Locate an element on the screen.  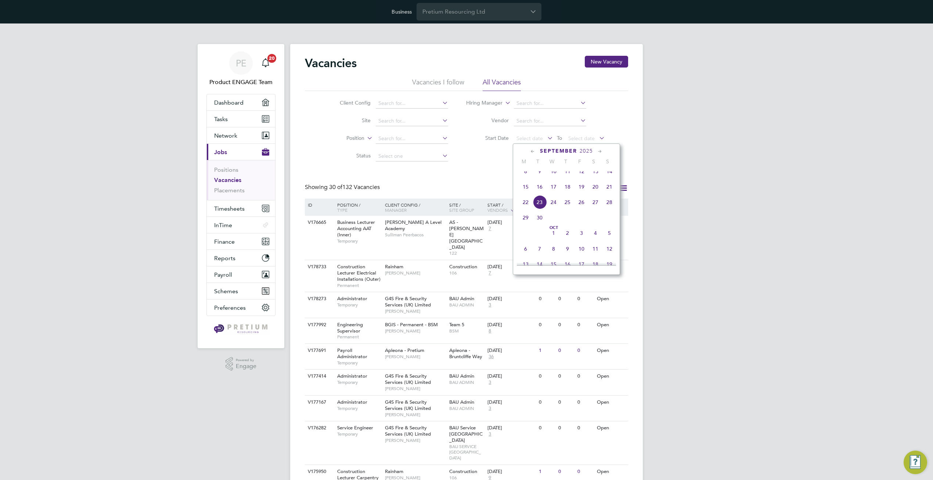
button: Schemes is located at coordinates (241, 291).